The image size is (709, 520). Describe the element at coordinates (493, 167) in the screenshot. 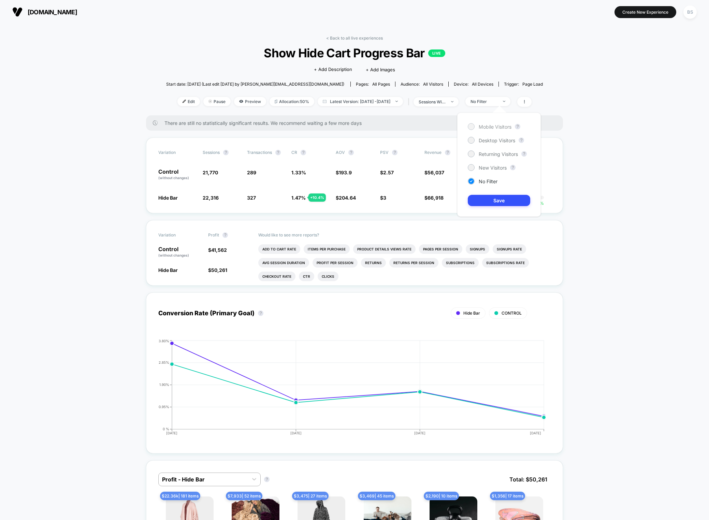

I see `span: New Visitors` at that location.